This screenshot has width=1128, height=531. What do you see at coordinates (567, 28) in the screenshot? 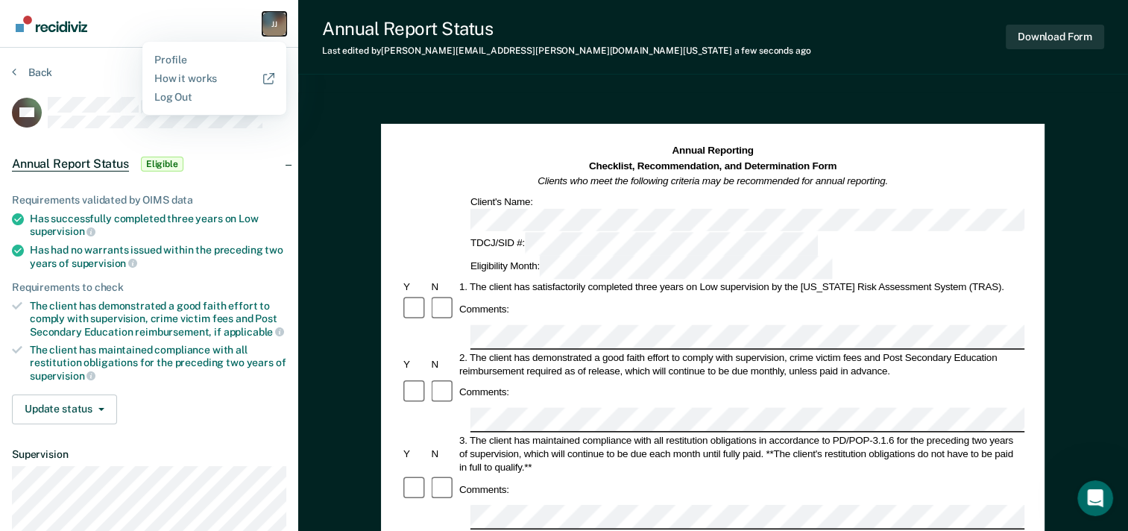
I see `div: Annual Report Status` at bounding box center [567, 28].